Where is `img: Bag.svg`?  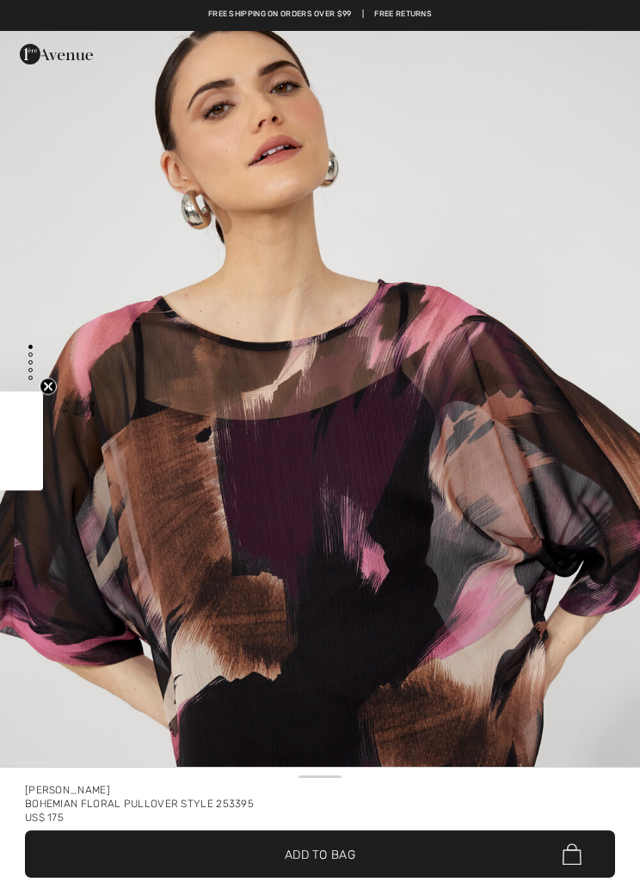 img: Bag.svg is located at coordinates (572, 855).